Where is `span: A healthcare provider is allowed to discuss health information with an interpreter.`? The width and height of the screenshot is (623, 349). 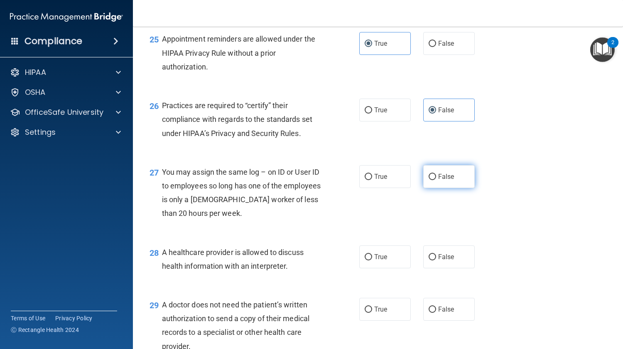 span: A healthcare provider is allowed to discuss health information with an interpreter. is located at coordinates (233, 259).